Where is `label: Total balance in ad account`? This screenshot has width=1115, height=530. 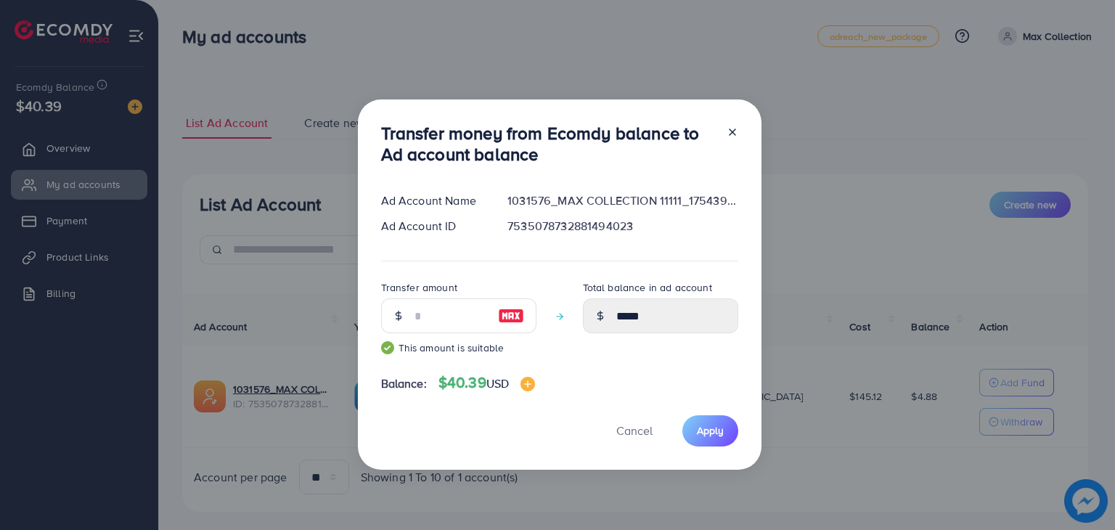 label: Total balance in ad account is located at coordinates (647, 287).